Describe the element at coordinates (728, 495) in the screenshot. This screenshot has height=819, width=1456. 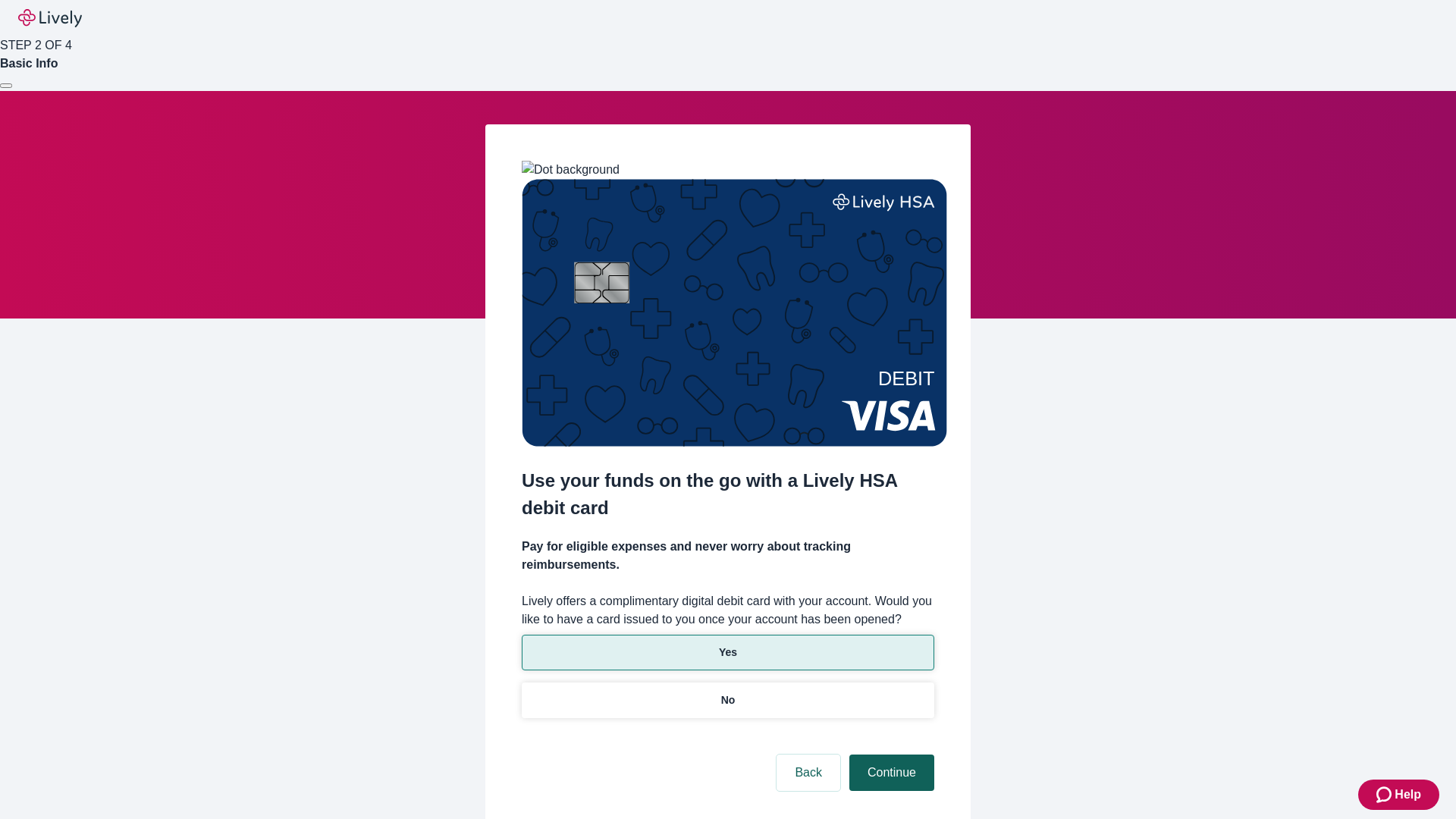
I see `h2: Use your funds on the go with a Lively HSA debit card` at that location.